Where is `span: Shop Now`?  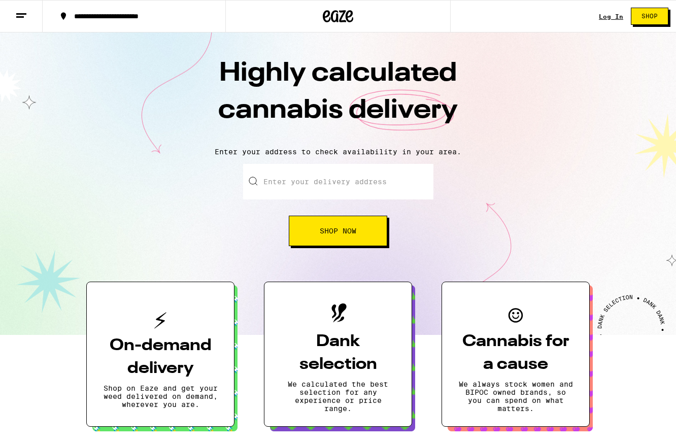
span: Shop Now is located at coordinates (338, 231).